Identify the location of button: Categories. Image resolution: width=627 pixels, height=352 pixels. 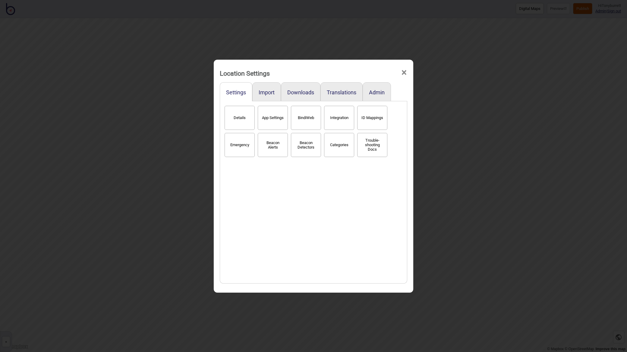
(339, 145).